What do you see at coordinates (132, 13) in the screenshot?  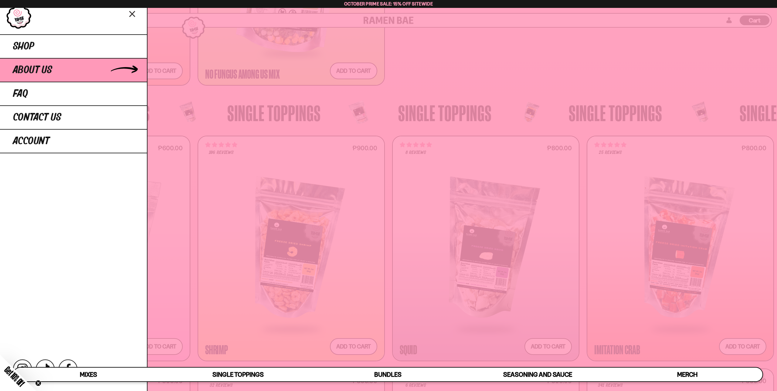 I see `button: Close menu` at bounding box center [132, 13].